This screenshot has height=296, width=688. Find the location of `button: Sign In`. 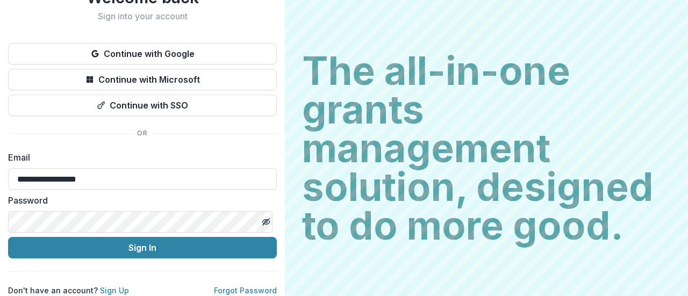

button: Sign In is located at coordinates (142, 248).